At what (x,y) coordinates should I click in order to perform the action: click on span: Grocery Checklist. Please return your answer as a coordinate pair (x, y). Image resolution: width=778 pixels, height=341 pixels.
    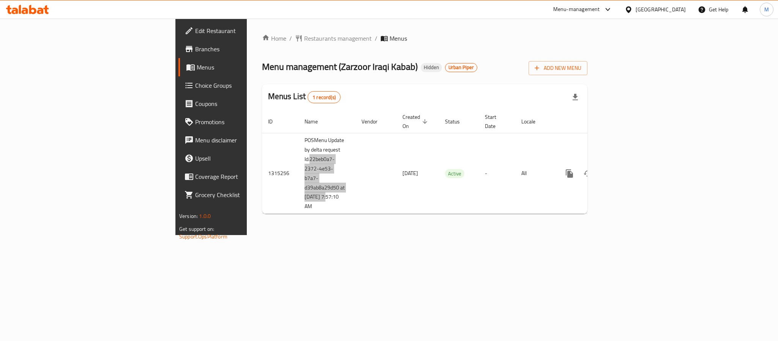
    Looking at the image, I should click on (247, 195).